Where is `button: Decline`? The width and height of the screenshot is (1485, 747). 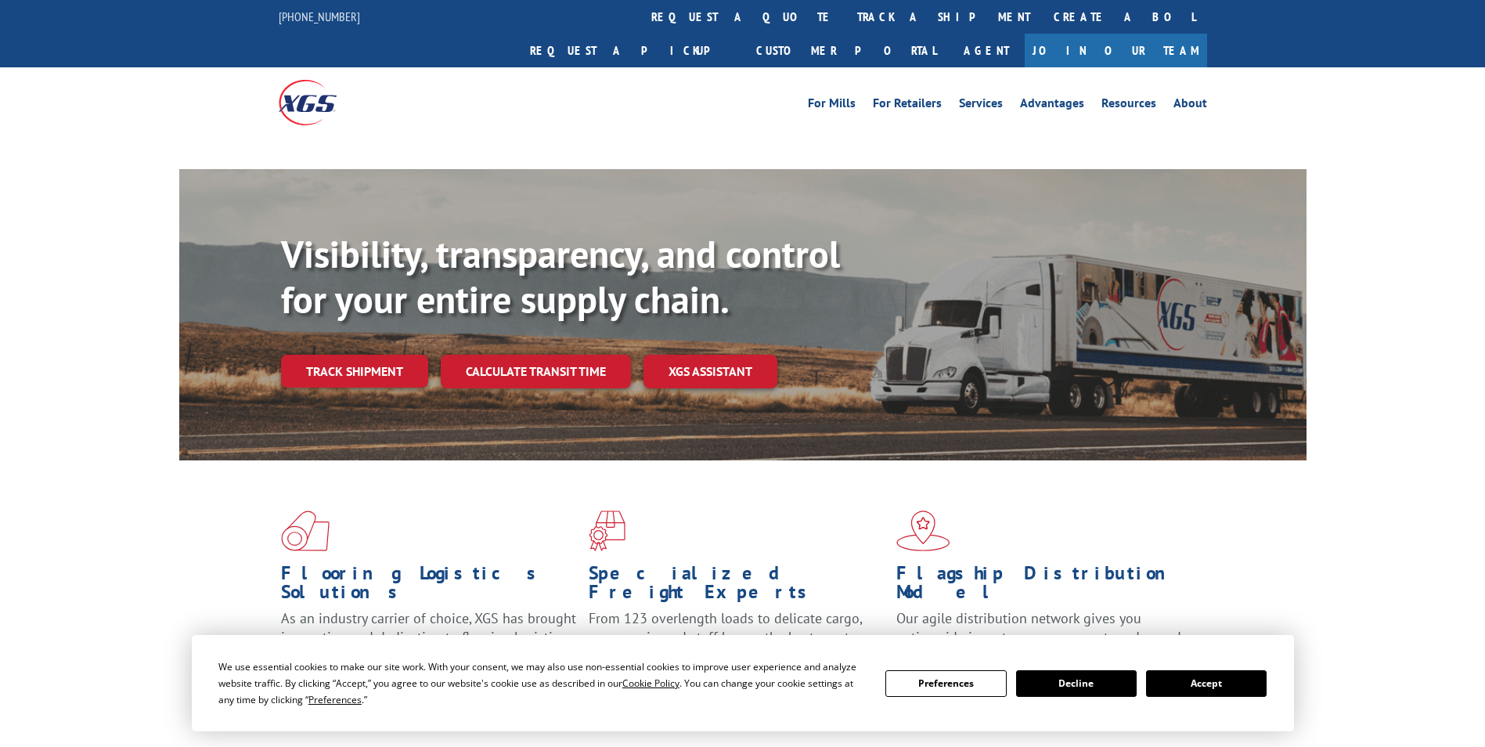 button: Decline is located at coordinates (1077, 684).